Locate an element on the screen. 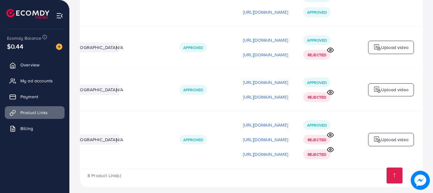 Image resolution: width=433 pixels, height=193 pixels. a: Payment is located at coordinates (35, 97).